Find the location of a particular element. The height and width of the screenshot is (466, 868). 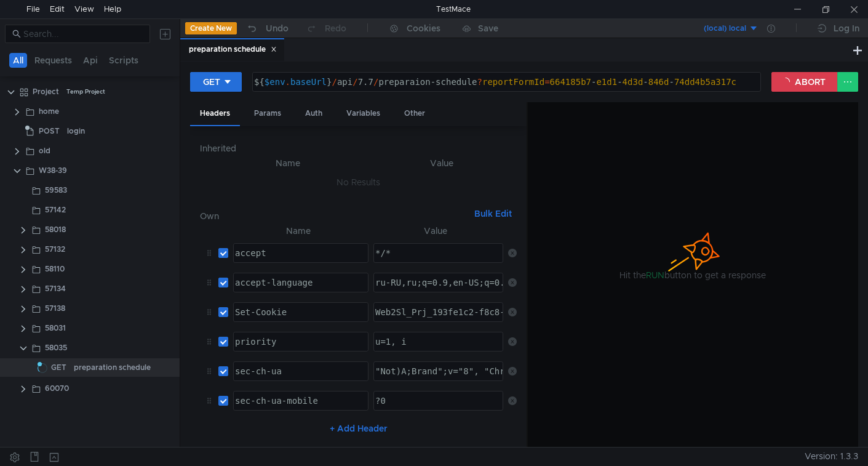

div: GET is located at coordinates (212, 82).